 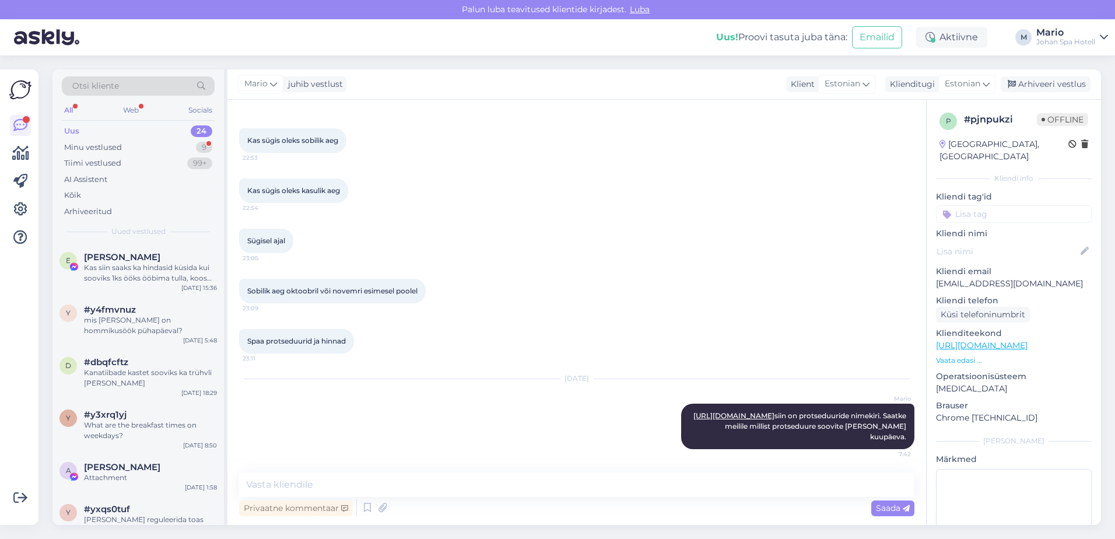 What do you see at coordinates (264, 158) in the screenshot?
I see `span: 22:53` at bounding box center [264, 158].